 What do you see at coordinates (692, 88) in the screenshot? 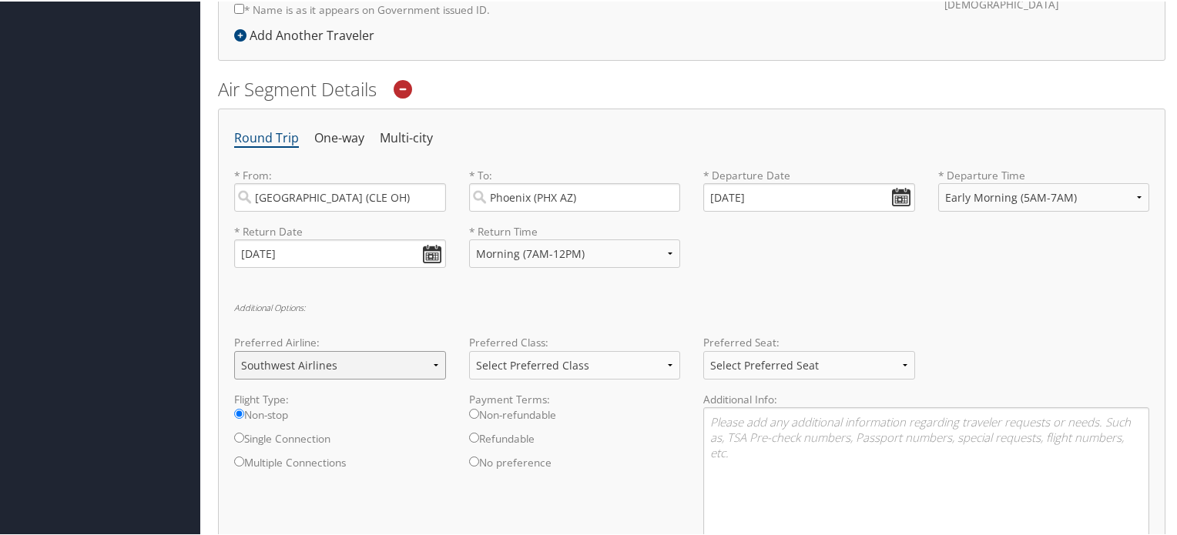
I see `h2: Air Segment Details` at bounding box center [692, 88].